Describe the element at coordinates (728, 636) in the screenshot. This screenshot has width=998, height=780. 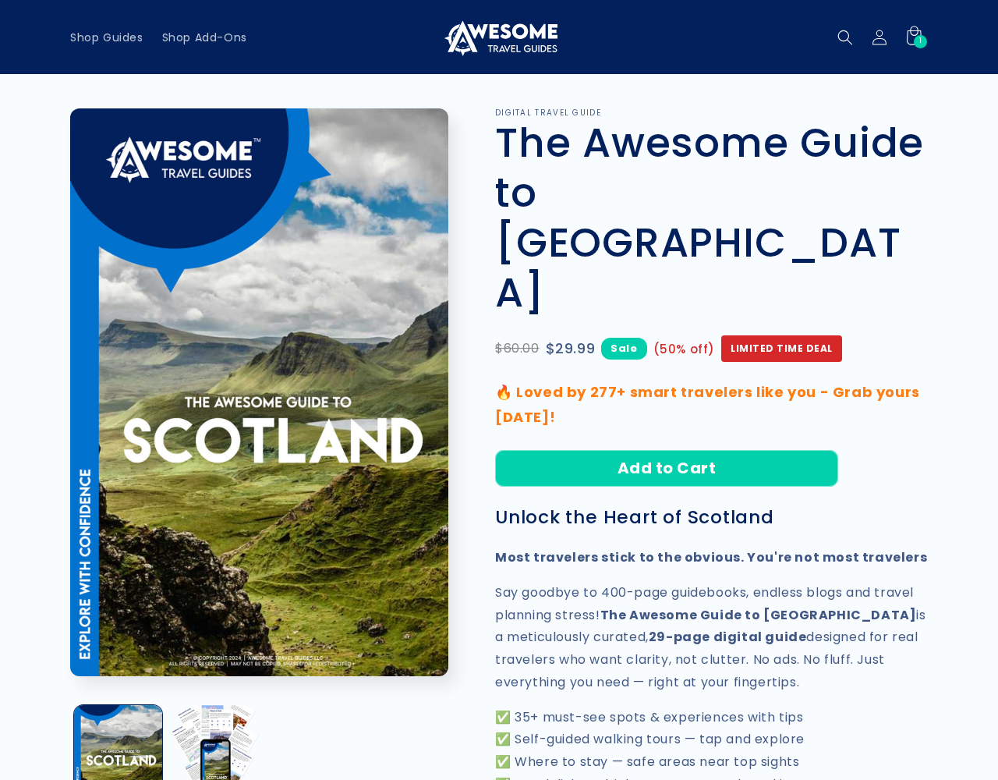
I see `strong: 29-page digital guide` at that location.